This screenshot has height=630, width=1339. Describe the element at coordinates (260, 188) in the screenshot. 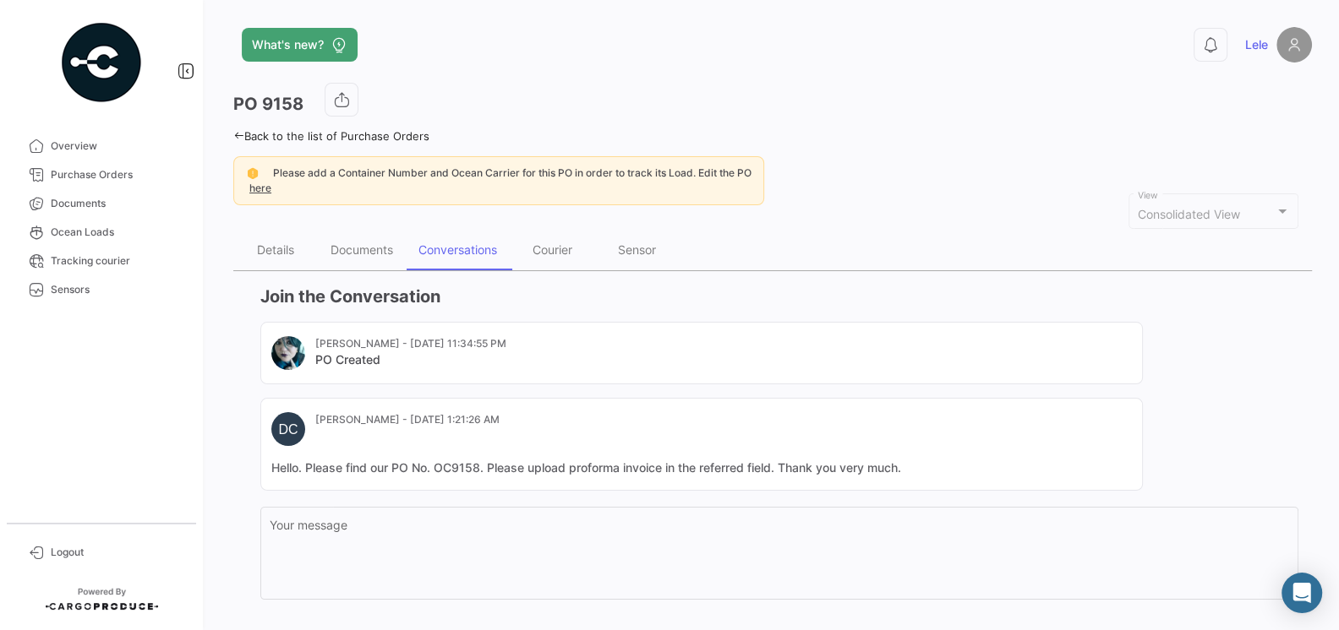

I see `a: here` at that location.